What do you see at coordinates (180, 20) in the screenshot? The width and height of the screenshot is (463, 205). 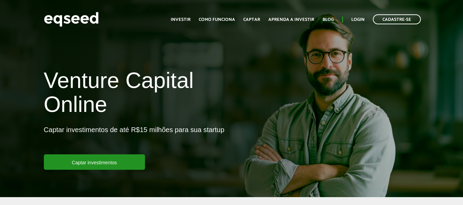 I see `a: Investir` at bounding box center [180, 20].